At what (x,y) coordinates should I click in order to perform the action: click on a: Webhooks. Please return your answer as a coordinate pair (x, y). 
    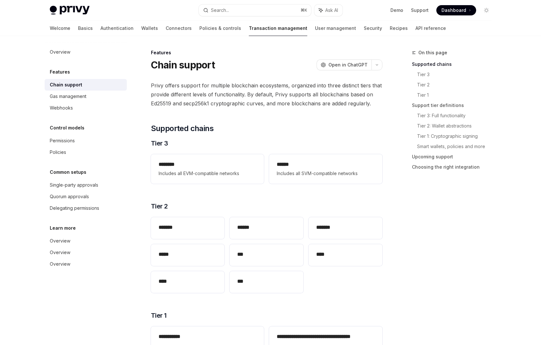
    Looking at the image, I should click on (86, 108).